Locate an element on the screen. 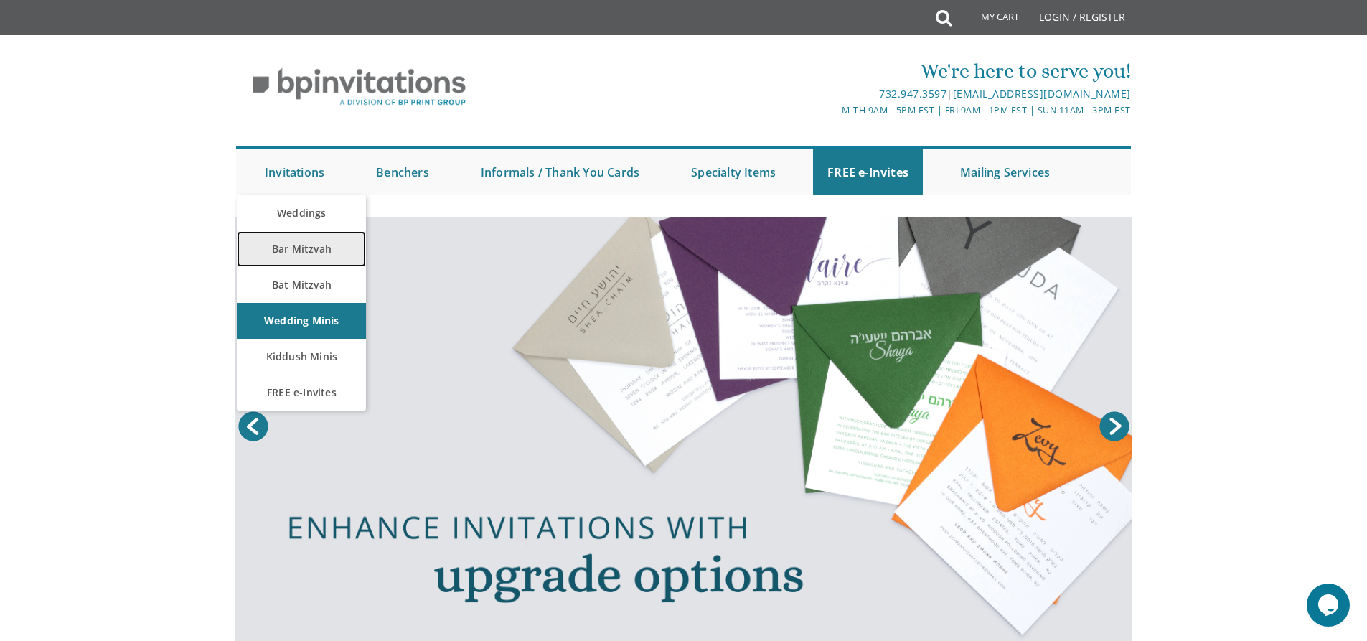  a: Kiddush Minis is located at coordinates (301, 357).